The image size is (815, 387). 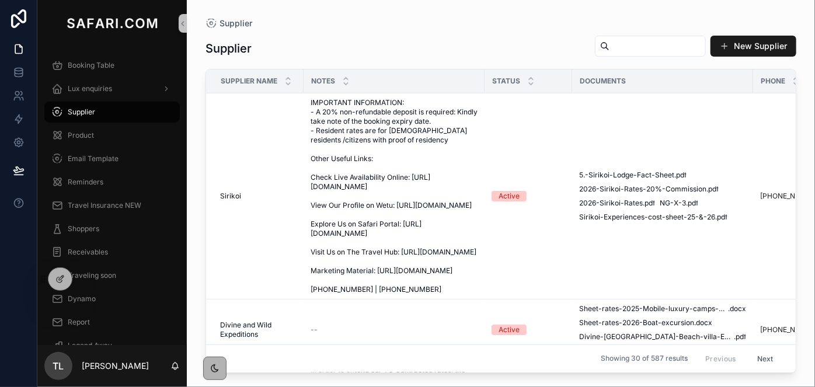 I want to click on a: Reminders, so click(x=112, y=182).